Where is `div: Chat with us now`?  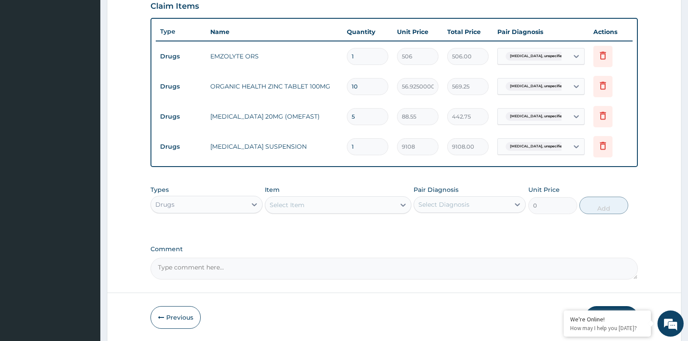 div: Chat with us now is located at coordinates (96, 54).